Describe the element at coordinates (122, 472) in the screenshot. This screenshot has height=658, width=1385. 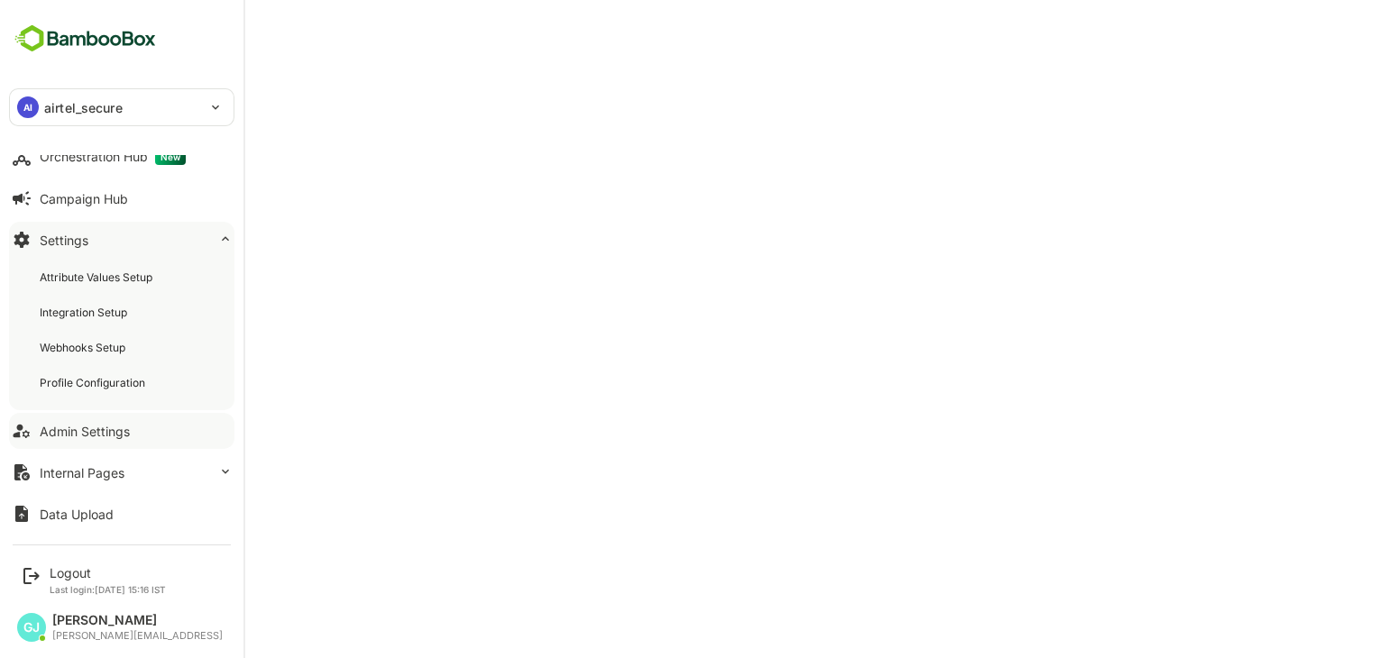
I see `button: Internal Pages` at that location.